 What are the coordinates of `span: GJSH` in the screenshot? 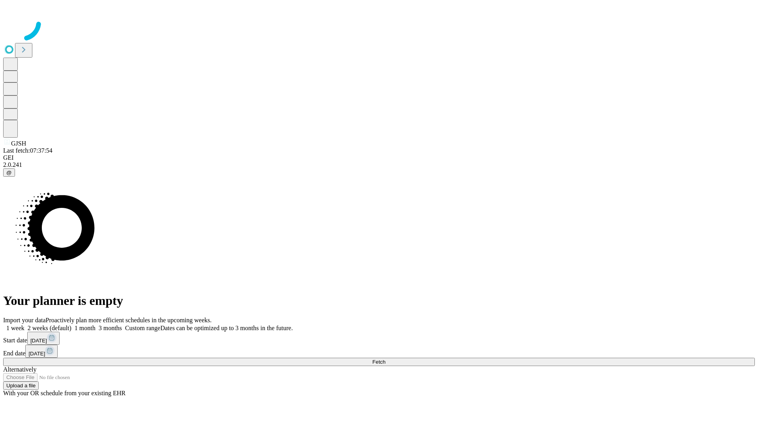 It's located at (19, 143).